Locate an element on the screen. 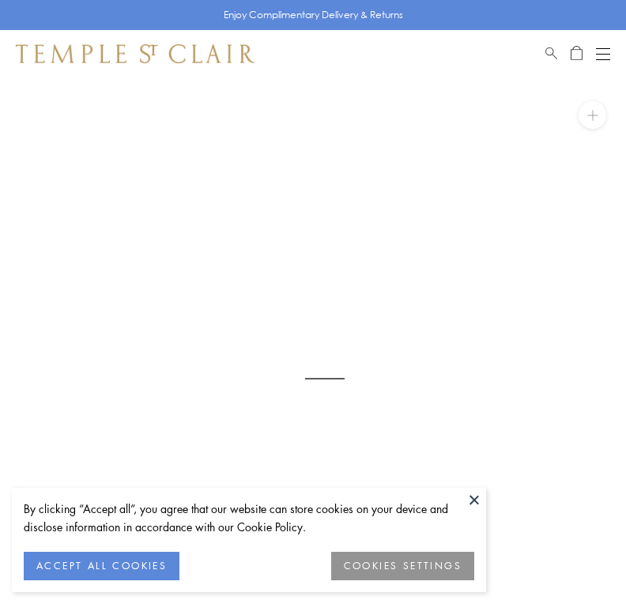 The height and width of the screenshot is (604, 626). button: Open navigation is located at coordinates (603, 54).